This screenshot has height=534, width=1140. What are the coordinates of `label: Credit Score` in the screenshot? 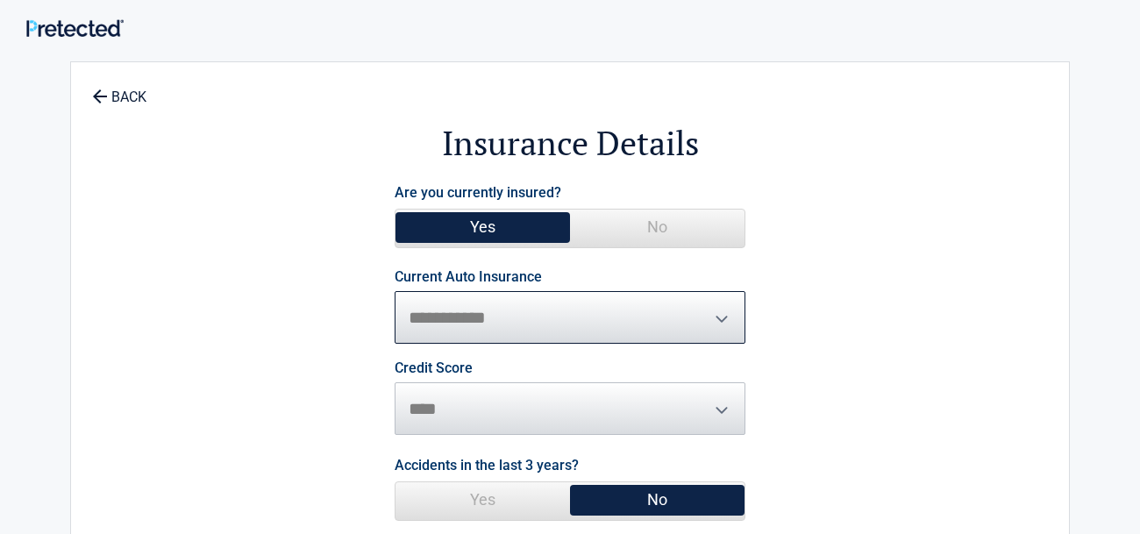 It's located at (433, 368).